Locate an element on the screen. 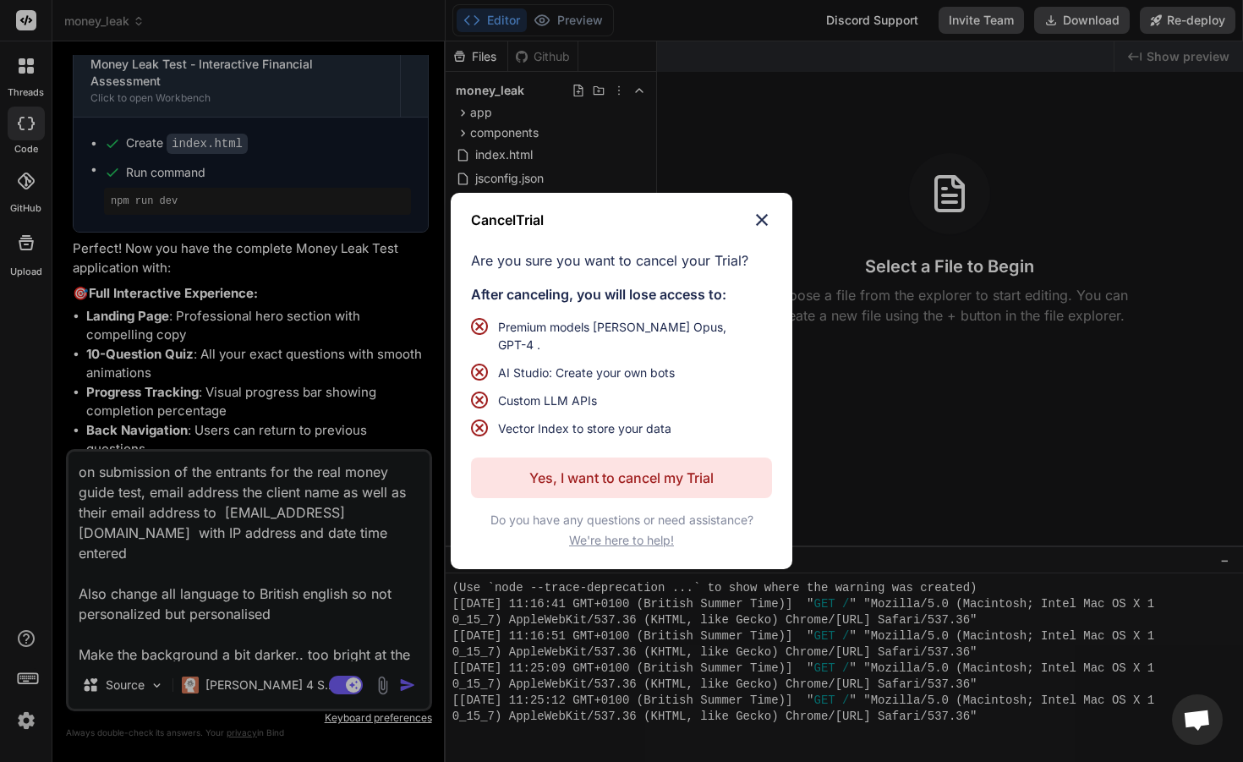  p: Do you have any questions or need assistance? is located at coordinates (621, 530).